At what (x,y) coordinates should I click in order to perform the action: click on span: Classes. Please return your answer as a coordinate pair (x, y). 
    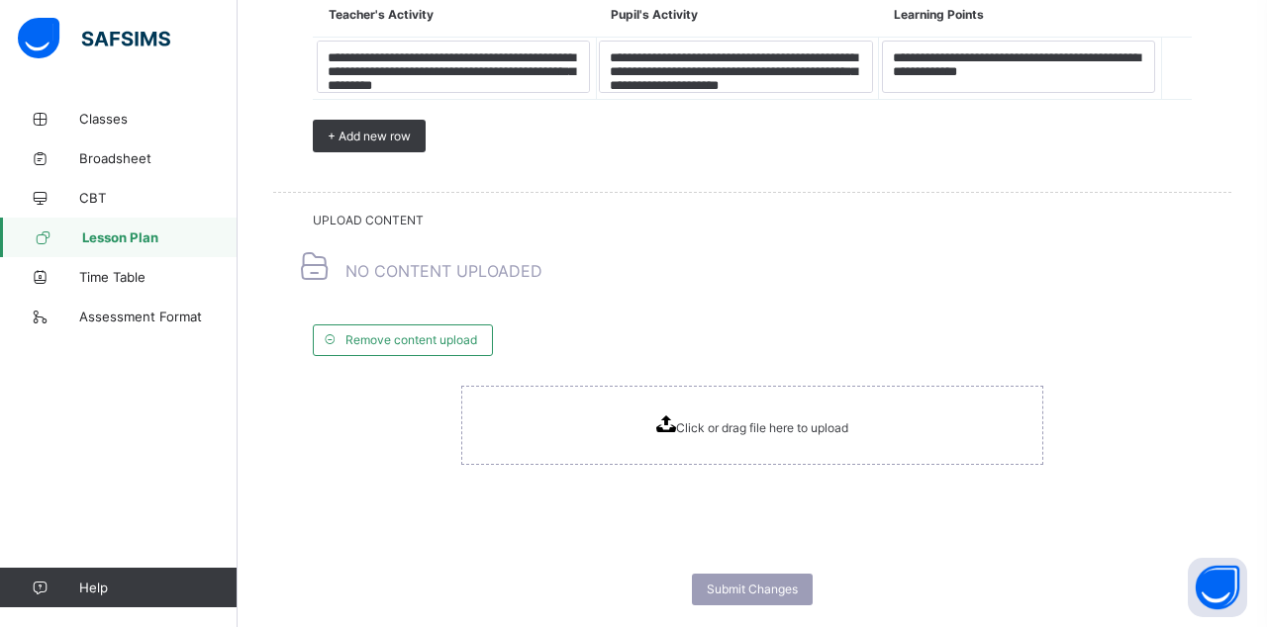
    Looking at the image, I should click on (158, 119).